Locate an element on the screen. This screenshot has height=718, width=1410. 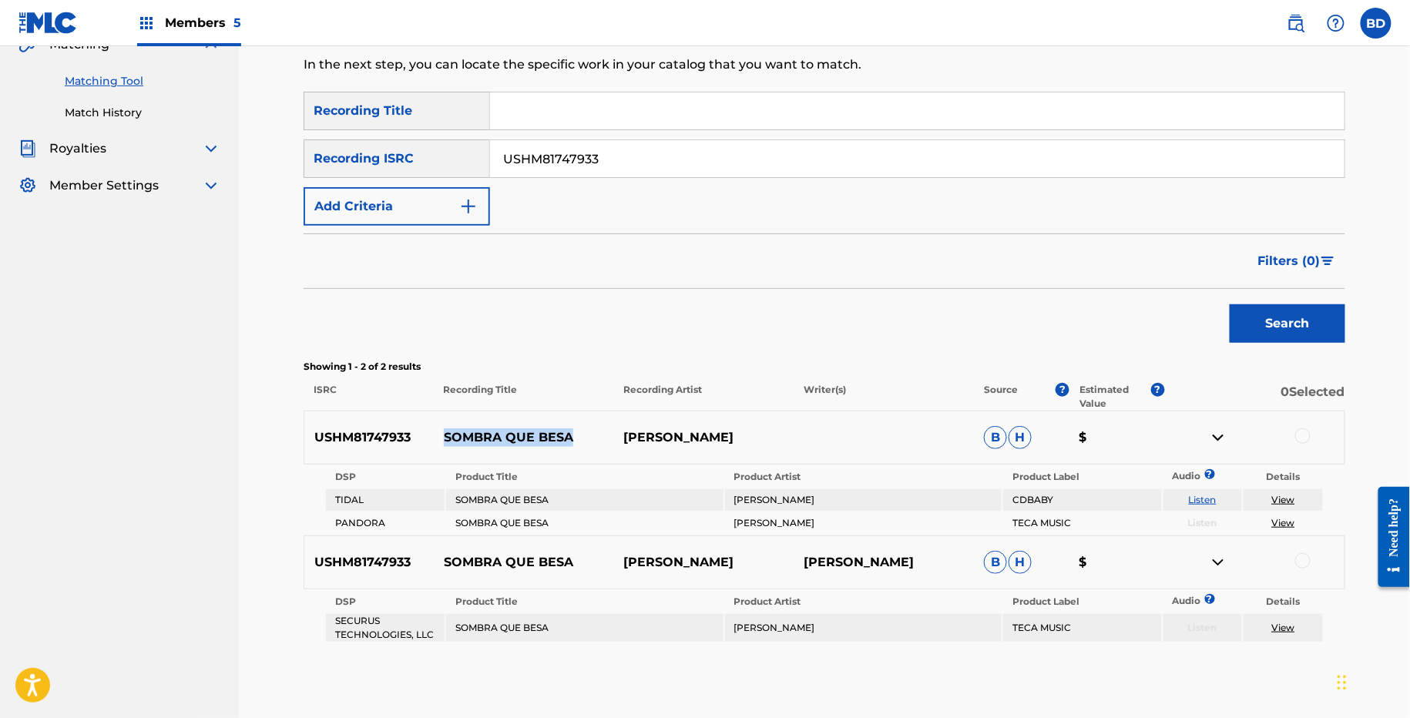
img: Top Rightsholders is located at coordinates (146, 23).